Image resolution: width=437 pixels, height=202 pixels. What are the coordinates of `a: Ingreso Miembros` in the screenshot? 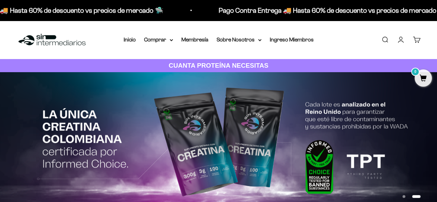 It's located at (292, 39).